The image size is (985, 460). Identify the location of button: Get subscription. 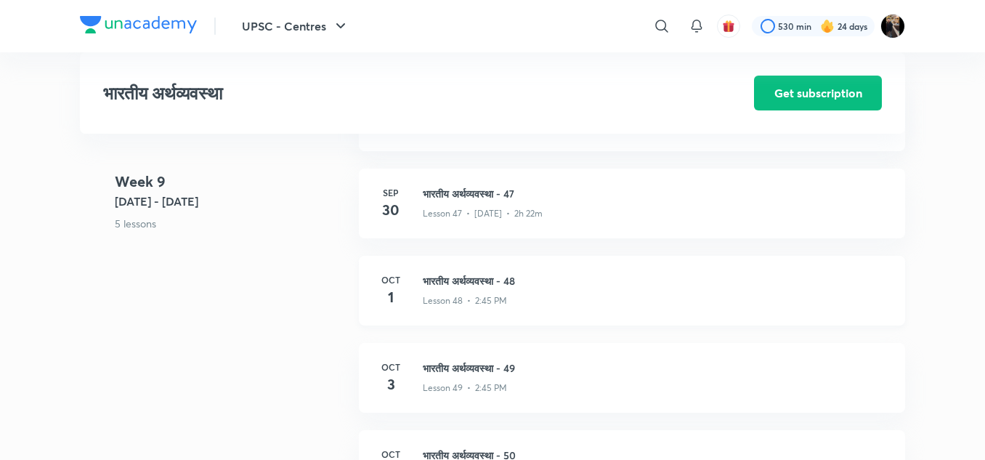
(818, 93).